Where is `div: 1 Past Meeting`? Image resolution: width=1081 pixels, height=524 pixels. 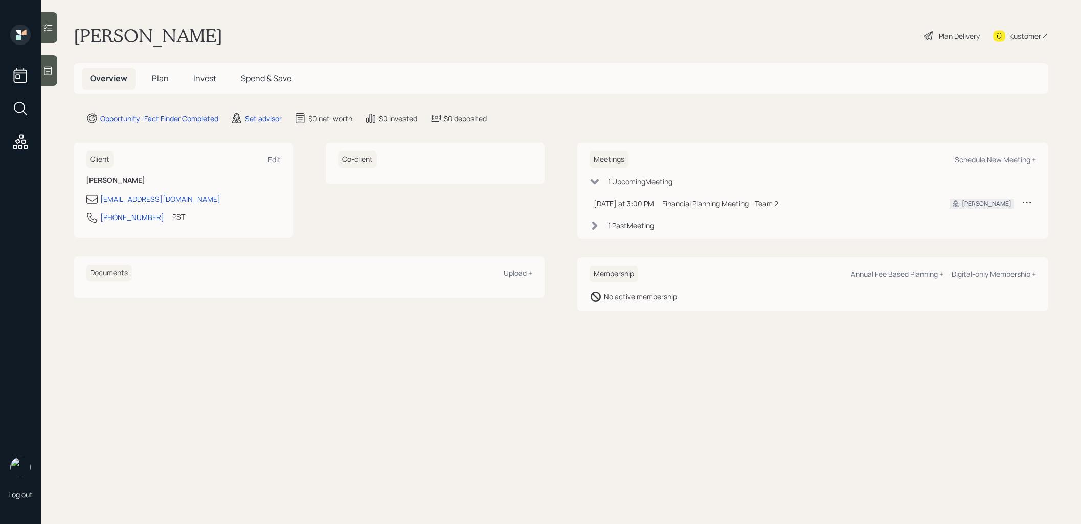
div: 1 Past Meeting is located at coordinates (631, 225).